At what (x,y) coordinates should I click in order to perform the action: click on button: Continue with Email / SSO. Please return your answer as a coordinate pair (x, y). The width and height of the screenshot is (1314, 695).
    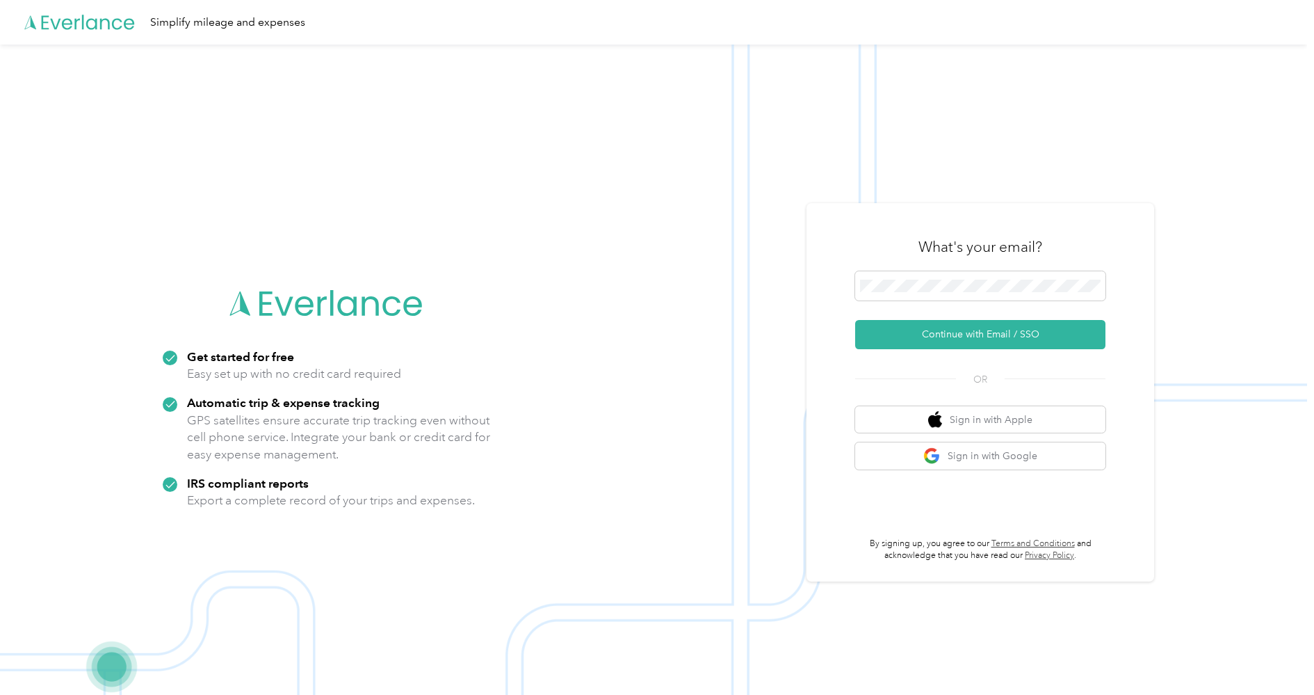
    Looking at the image, I should click on (981, 335).